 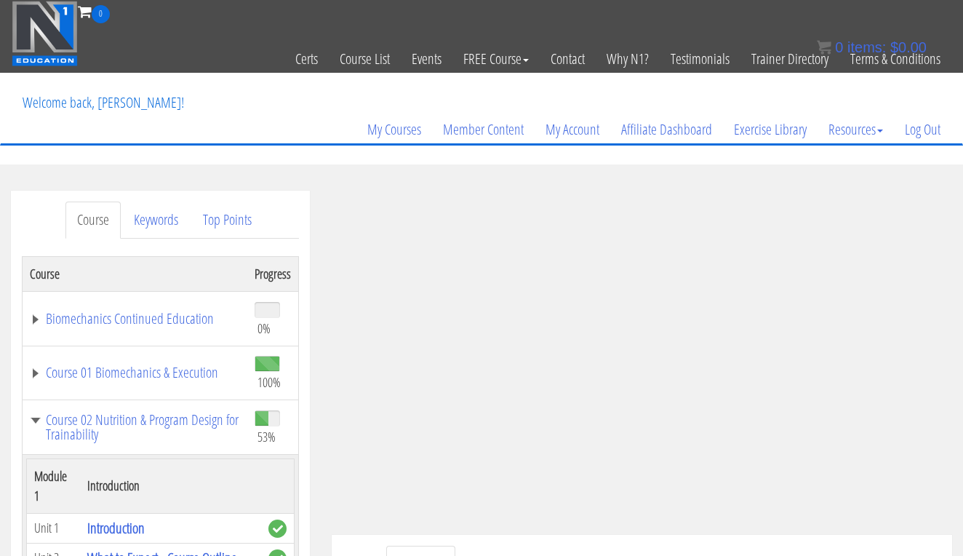 I want to click on a: My Account, so click(x=572, y=129).